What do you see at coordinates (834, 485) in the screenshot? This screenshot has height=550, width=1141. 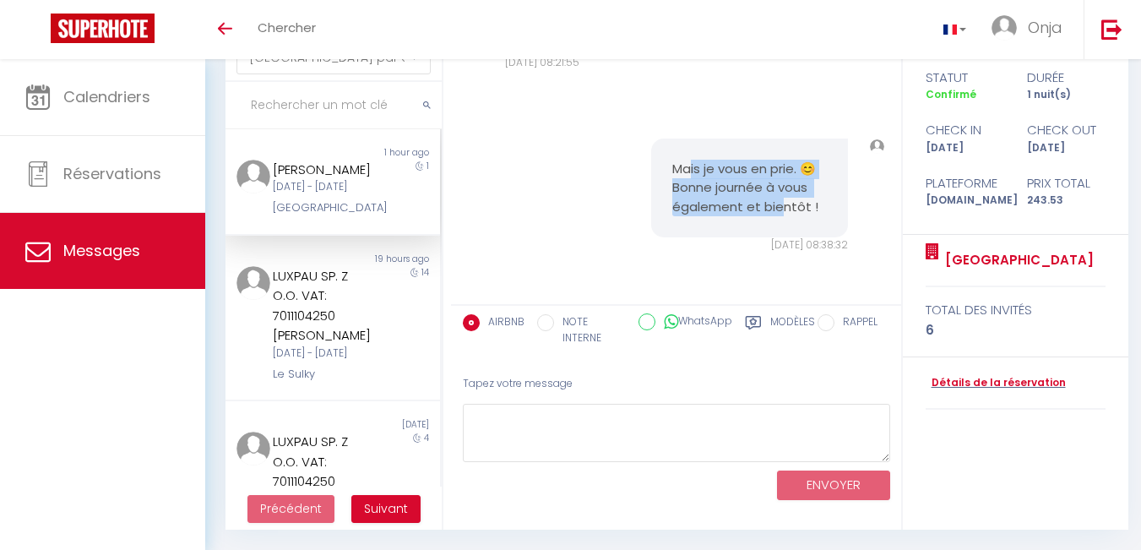 I see `button: ENVOYER` at bounding box center [834, 485].